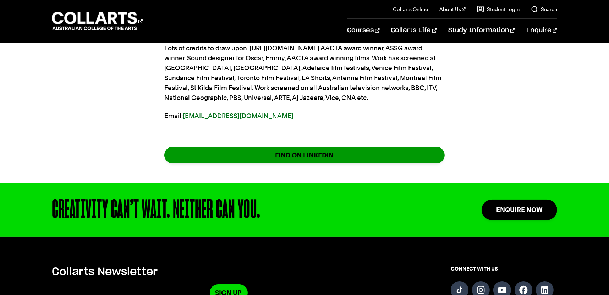 This screenshot has width=609, height=295. I want to click on a: Collarts Life, so click(414, 31).